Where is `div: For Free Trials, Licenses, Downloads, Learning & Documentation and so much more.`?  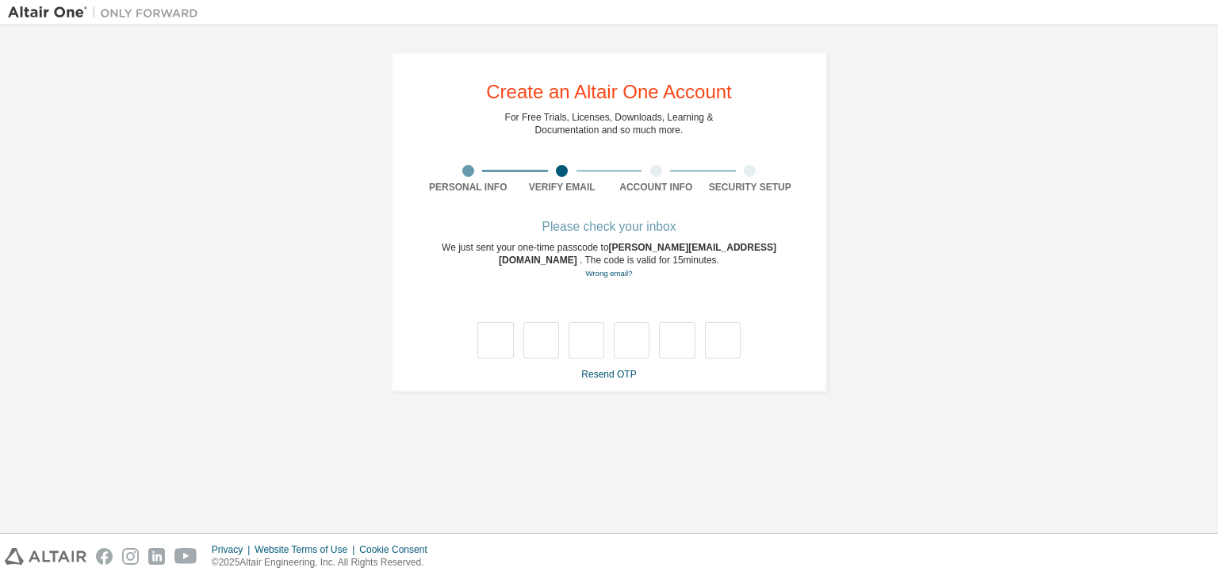
div: For Free Trials, Licenses, Downloads, Learning & Documentation and so much more. is located at coordinates (609, 124).